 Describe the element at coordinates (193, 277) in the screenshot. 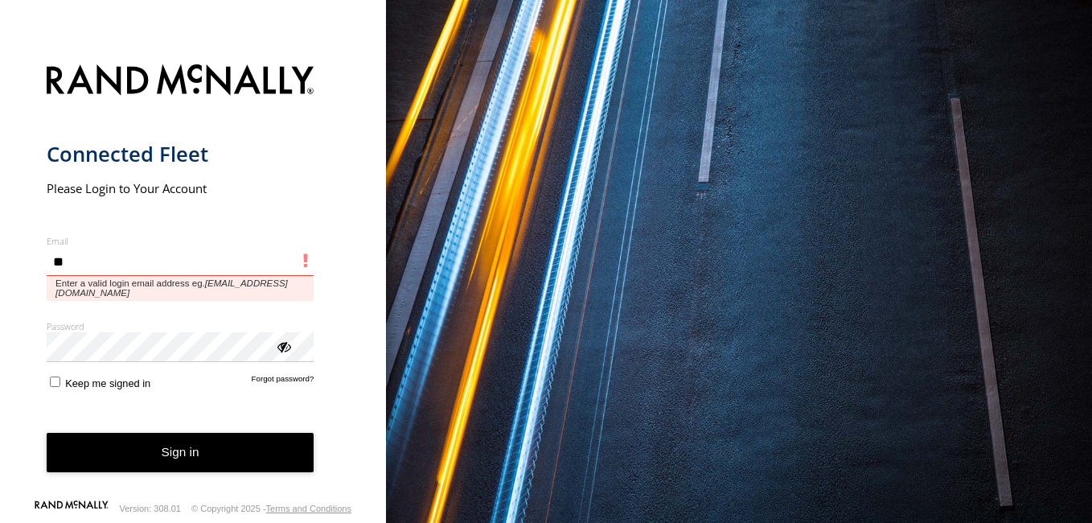

I see `form: main` at that location.